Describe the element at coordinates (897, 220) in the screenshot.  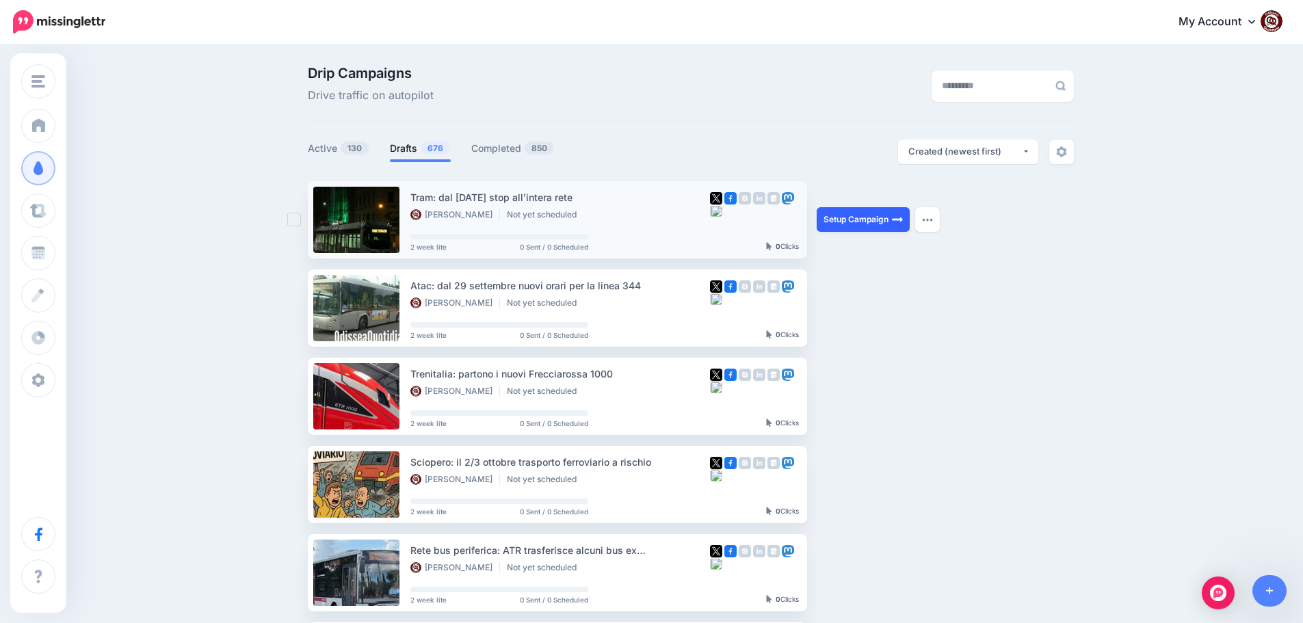
I see `img: arrow-long-right-white.png` at that location.